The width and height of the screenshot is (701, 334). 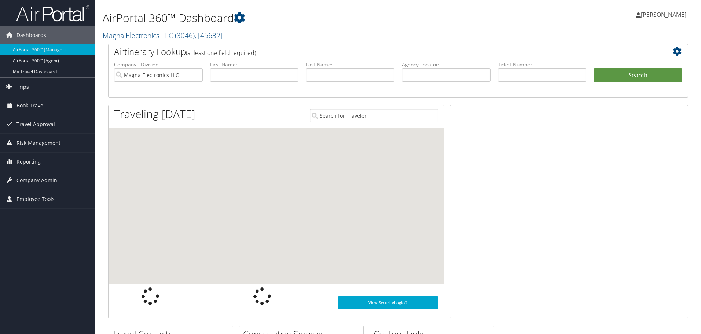 What do you see at coordinates (255, 65) in the screenshot?
I see `label: First Name:` at bounding box center [255, 65].